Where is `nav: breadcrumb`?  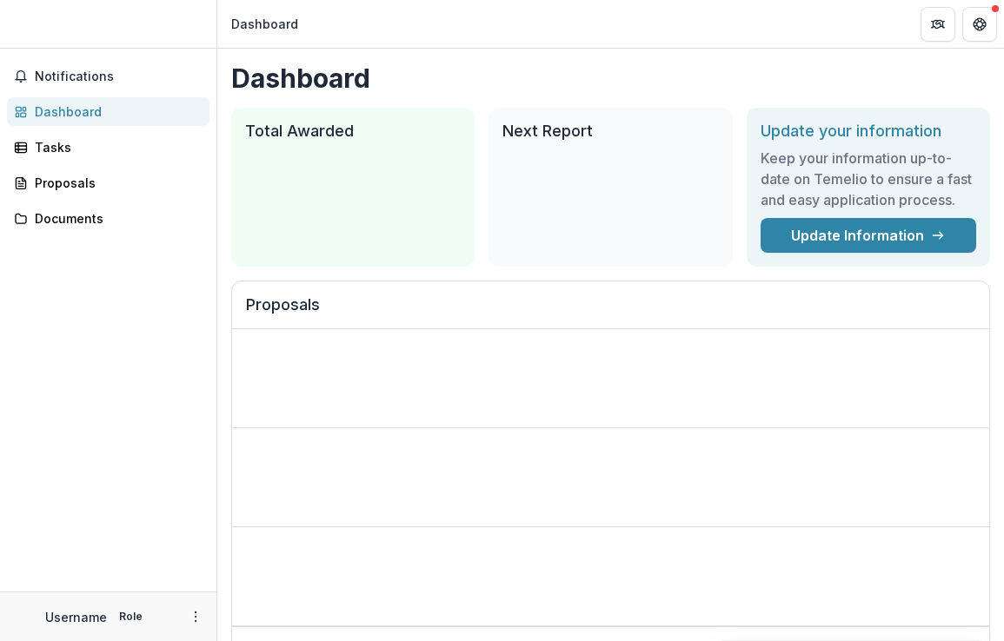 nav: breadcrumb is located at coordinates (264, 23).